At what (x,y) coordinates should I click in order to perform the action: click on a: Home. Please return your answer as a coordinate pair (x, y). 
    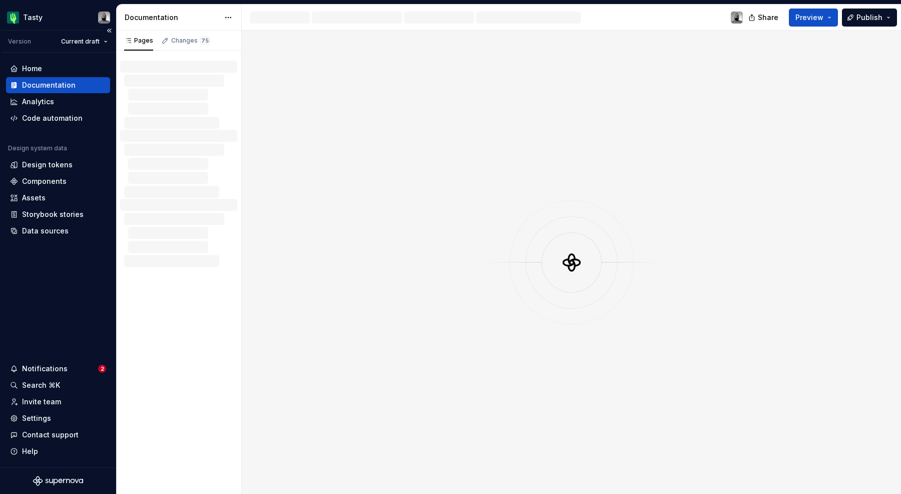
    Looking at the image, I should click on (58, 69).